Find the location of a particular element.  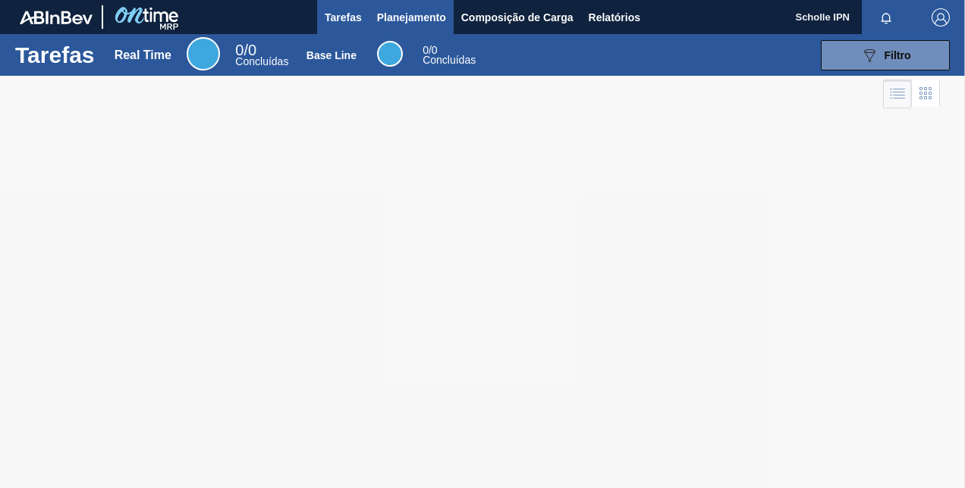

span: Planejamento is located at coordinates (411, 17).